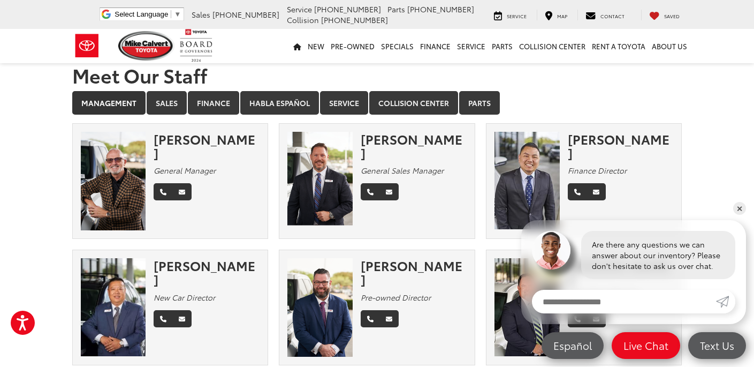  I want to click on a: New, so click(316, 46).